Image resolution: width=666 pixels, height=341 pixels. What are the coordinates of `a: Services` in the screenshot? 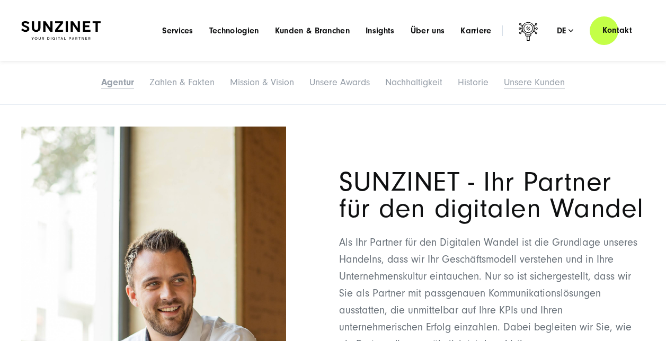 It's located at (177, 31).